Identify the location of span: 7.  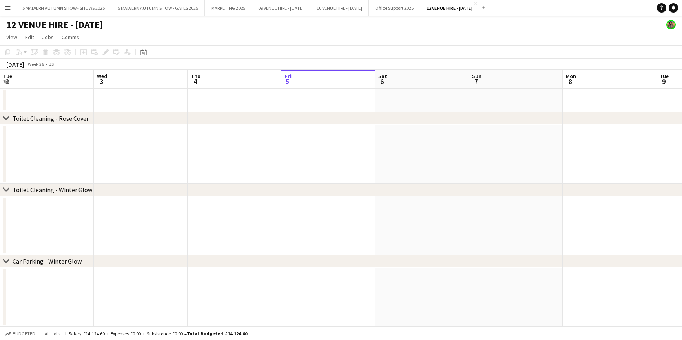
(476, 81).